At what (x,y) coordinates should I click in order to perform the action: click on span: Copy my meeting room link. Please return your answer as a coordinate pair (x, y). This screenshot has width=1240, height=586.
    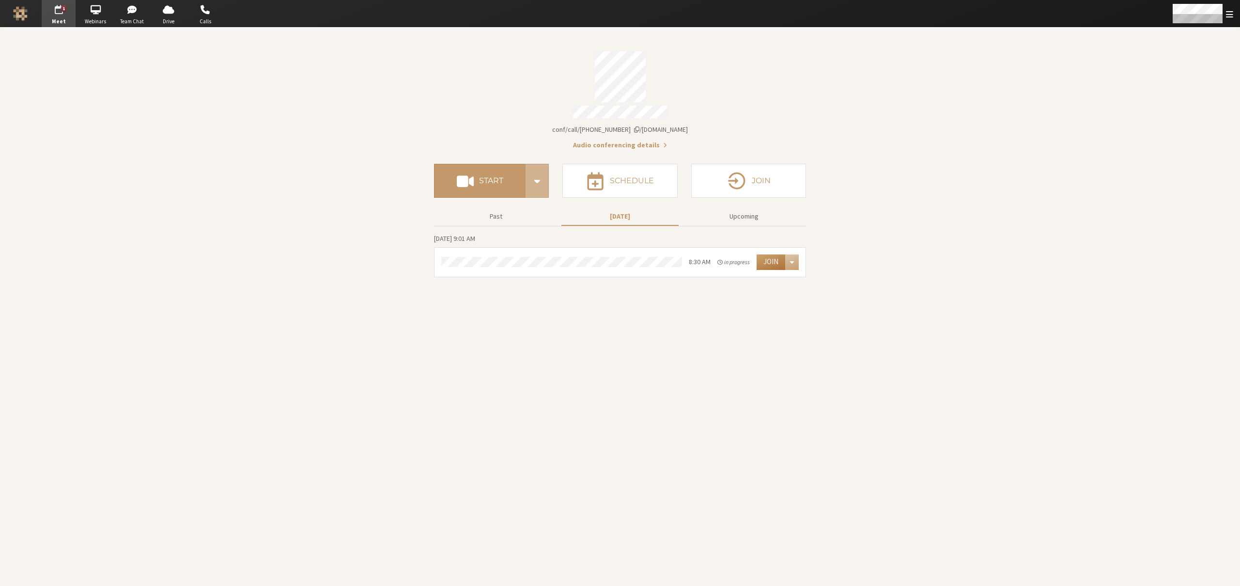
    Looking at the image, I should click on (620, 129).